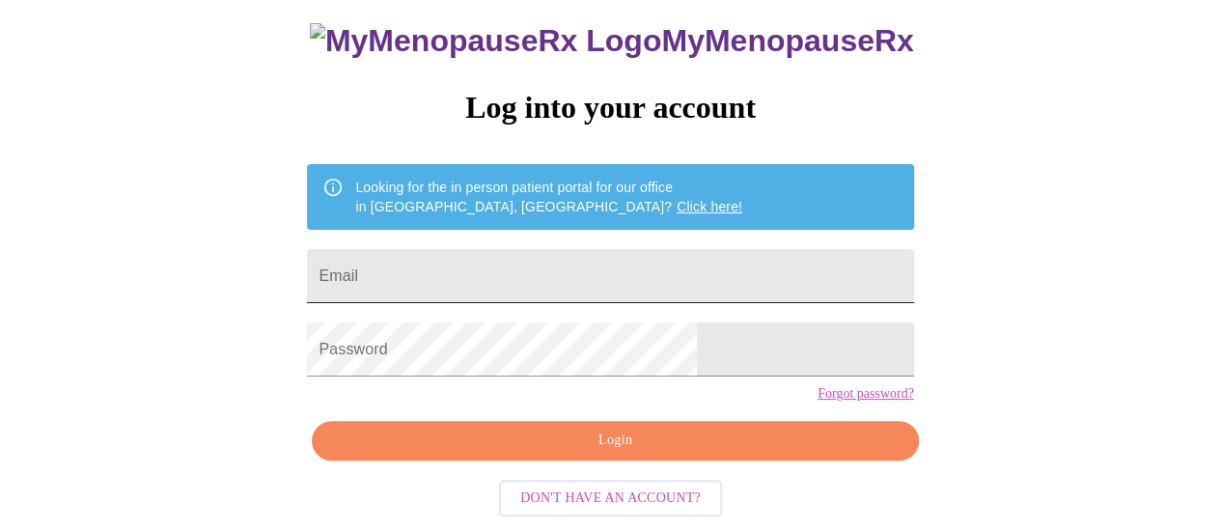 The image size is (1221, 532). I want to click on button: Don't have an account?, so click(610, 498).